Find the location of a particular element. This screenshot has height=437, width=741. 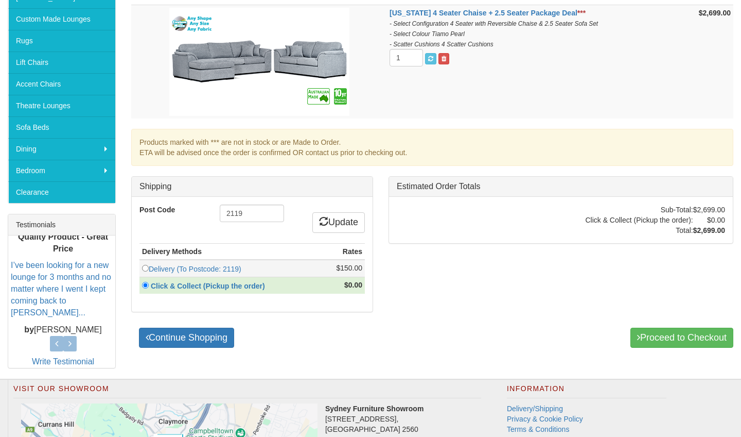

strong: Rates is located at coordinates (353, 251).